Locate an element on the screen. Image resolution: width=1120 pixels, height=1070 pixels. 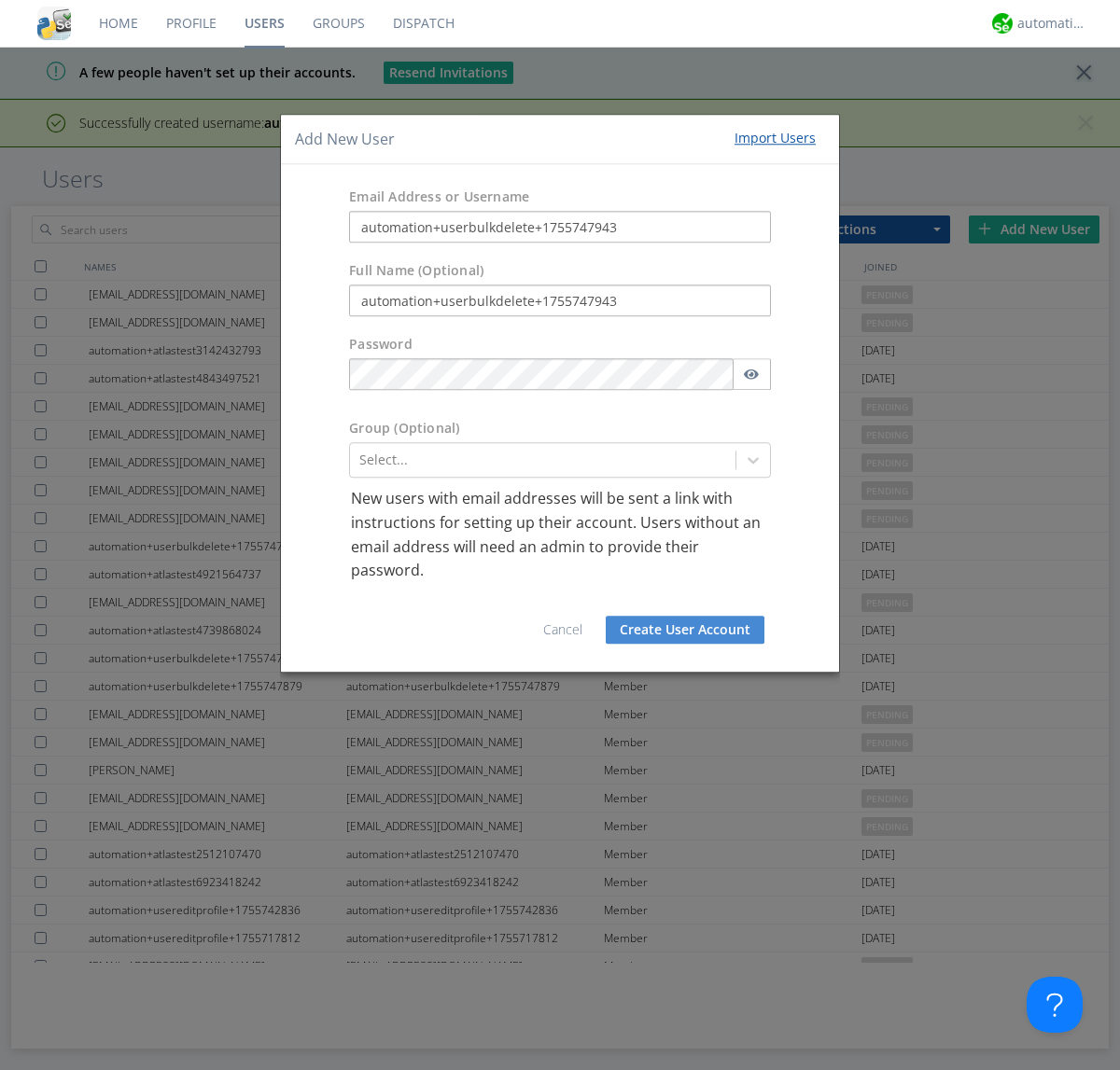
h4: Add New User is located at coordinates (345, 139).